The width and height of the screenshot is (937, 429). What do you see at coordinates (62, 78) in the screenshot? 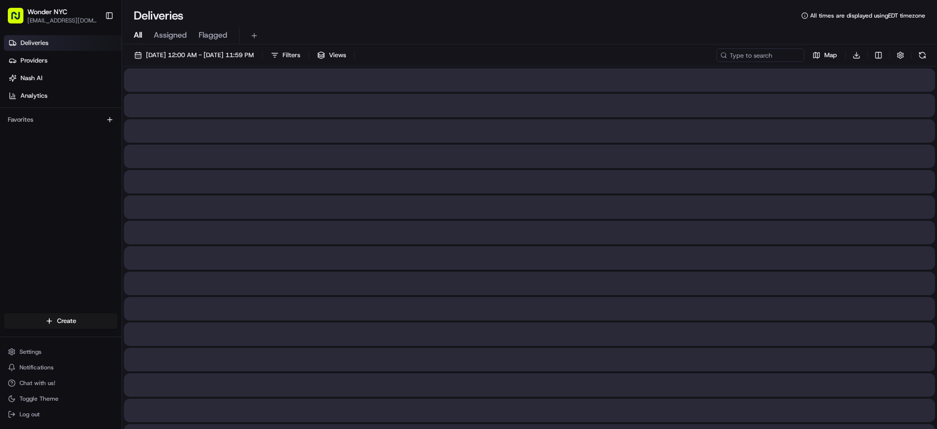
I see `a: Nash AI` at bounding box center [62, 78].